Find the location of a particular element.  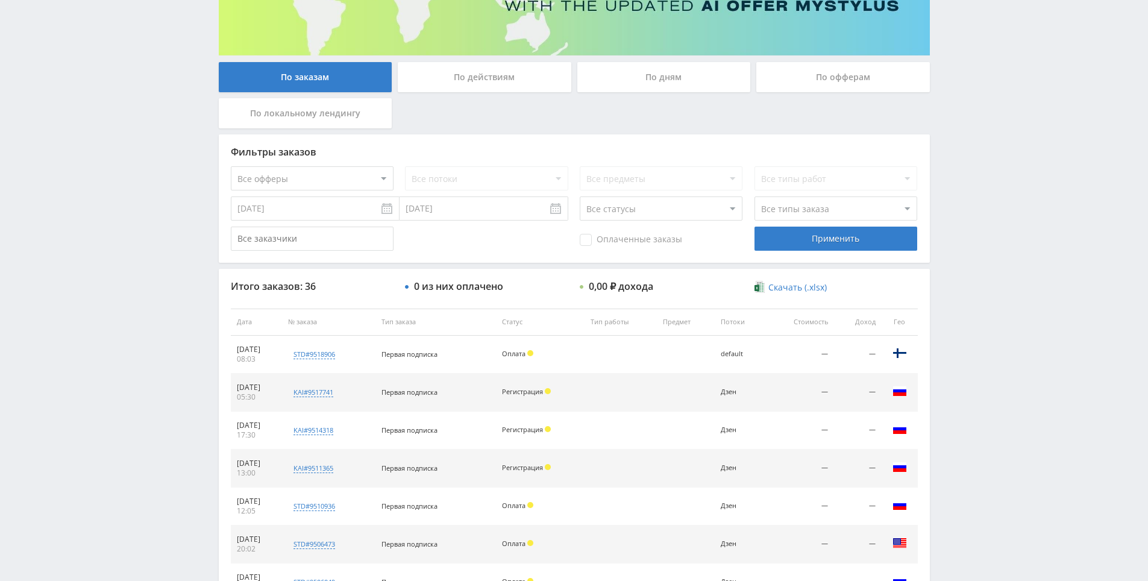

div: По дням is located at coordinates (664, 77).